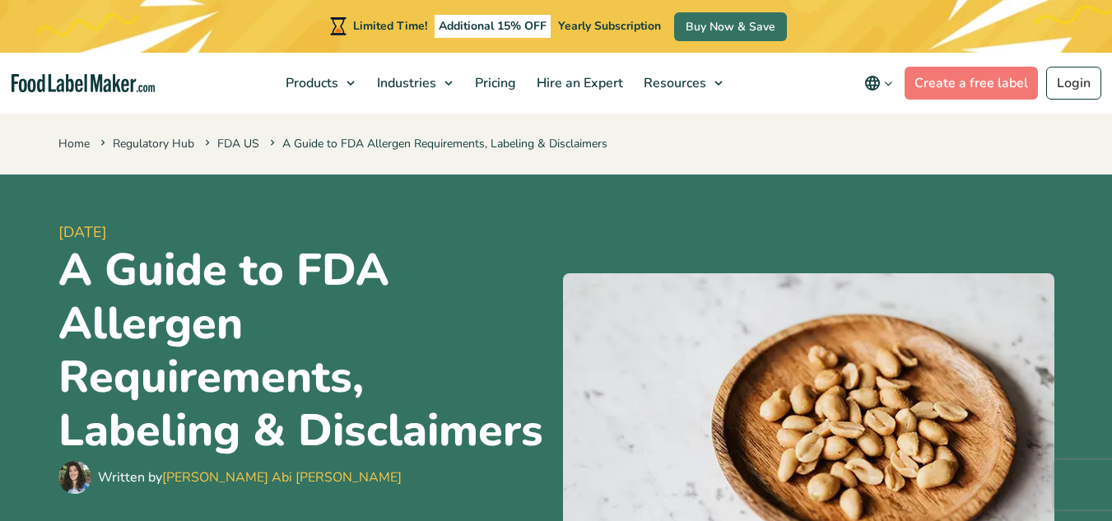 This screenshot has height=521, width=1112. I want to click on a: Hire an Expert, so click(578, 83).